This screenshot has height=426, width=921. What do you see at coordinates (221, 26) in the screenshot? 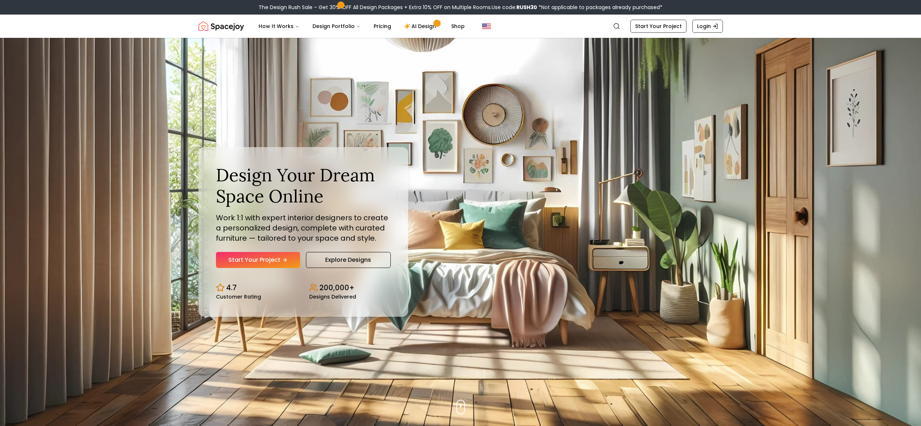
I see `a: Spacejoy` at bounding box center [221, 26].